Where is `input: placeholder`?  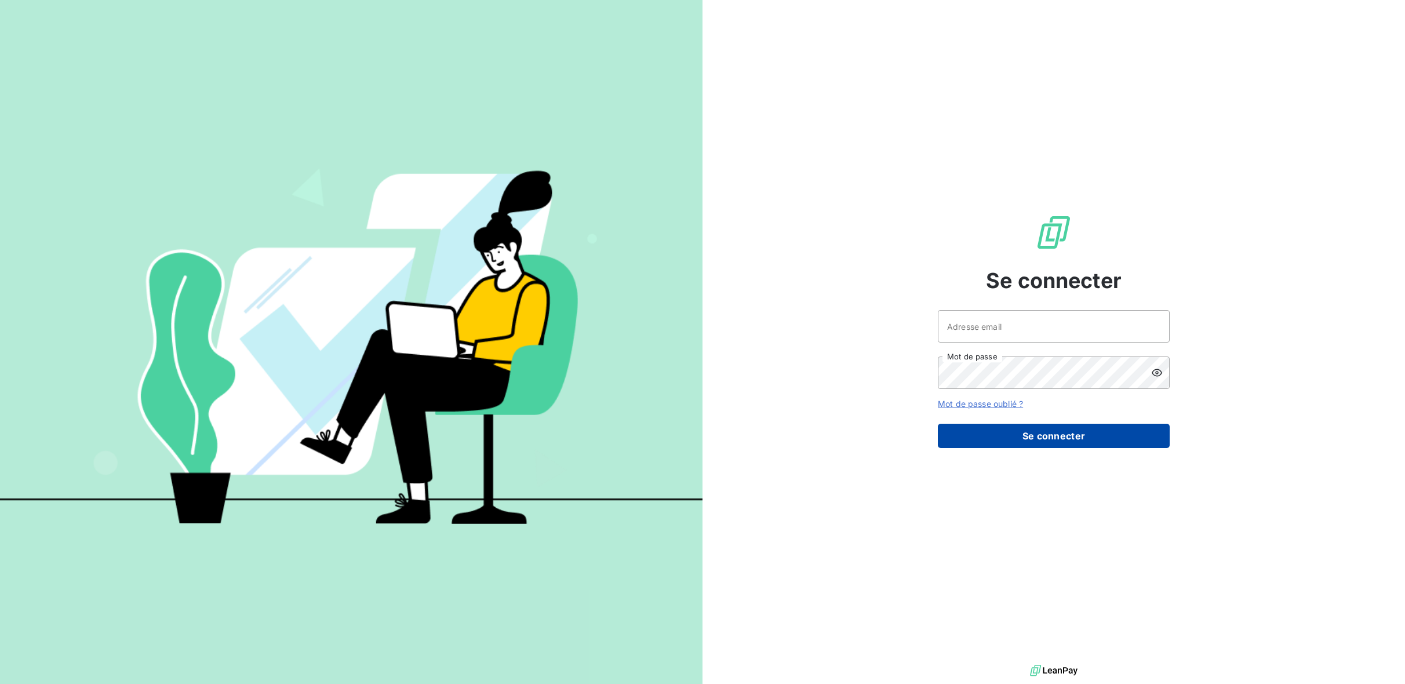
input: placeholder is located at coordinates (1054, 326).